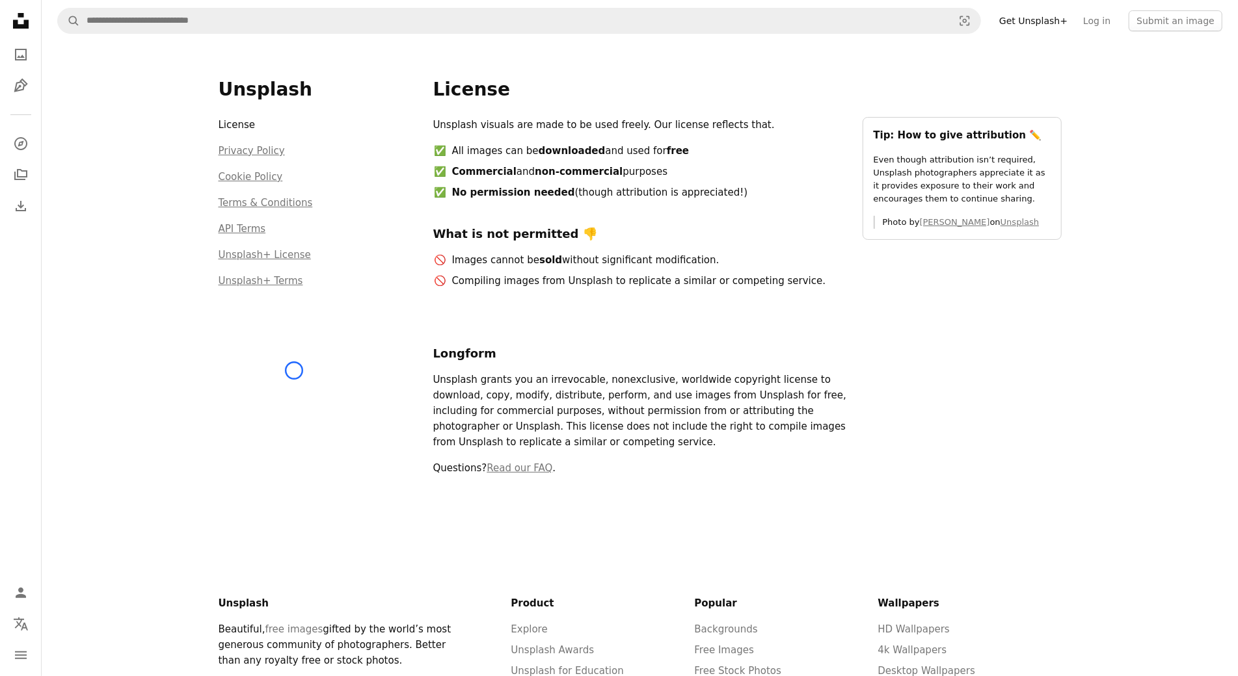 The image size is (1238, 676). Describe the element at coordinates (294, 630) in the screenshot. I see `a: free images` at that location.